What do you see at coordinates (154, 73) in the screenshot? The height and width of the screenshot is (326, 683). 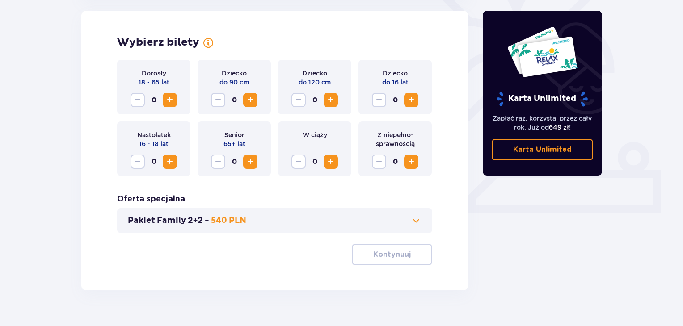 I see `p: Dorosły` at bounding box center [154, 73].